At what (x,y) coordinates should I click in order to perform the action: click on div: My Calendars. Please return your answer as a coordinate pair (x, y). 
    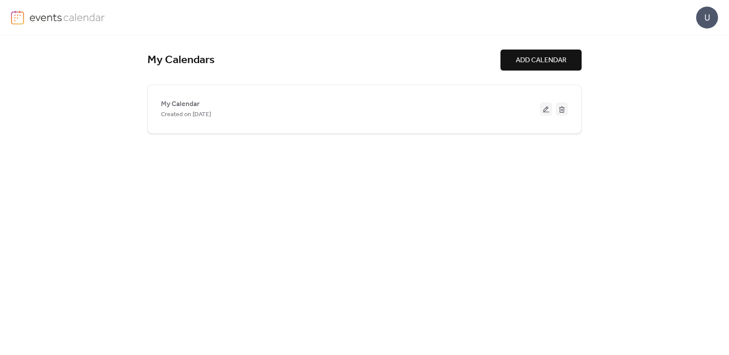
    Looking at the image, I should click on (324, 60).